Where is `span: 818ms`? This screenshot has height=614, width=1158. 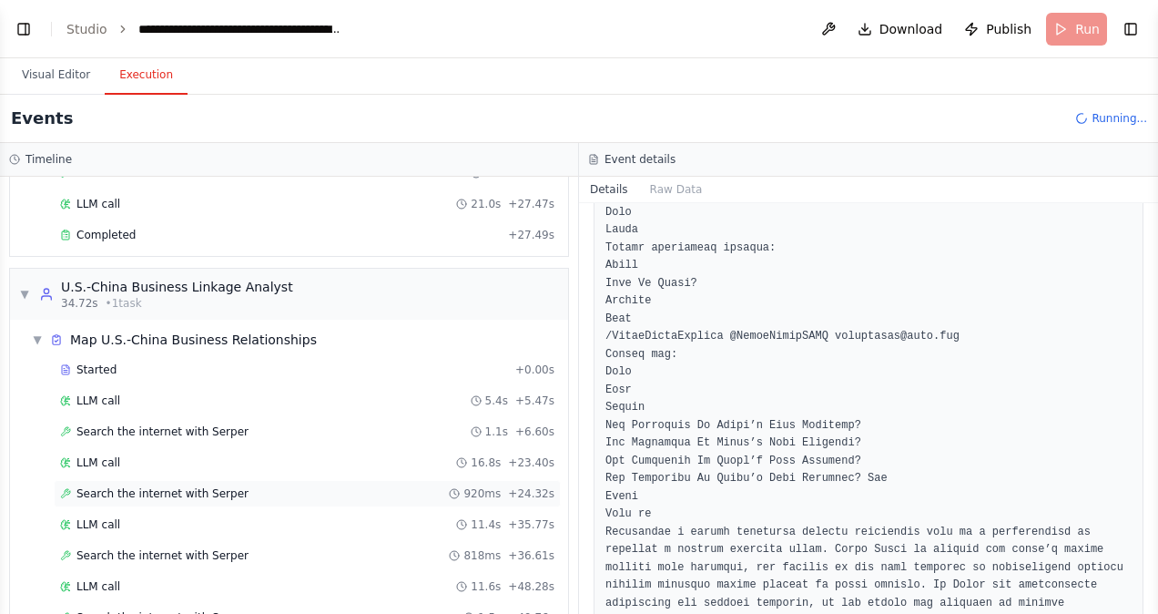 span: 818ms is located at coordinates (482, 555).